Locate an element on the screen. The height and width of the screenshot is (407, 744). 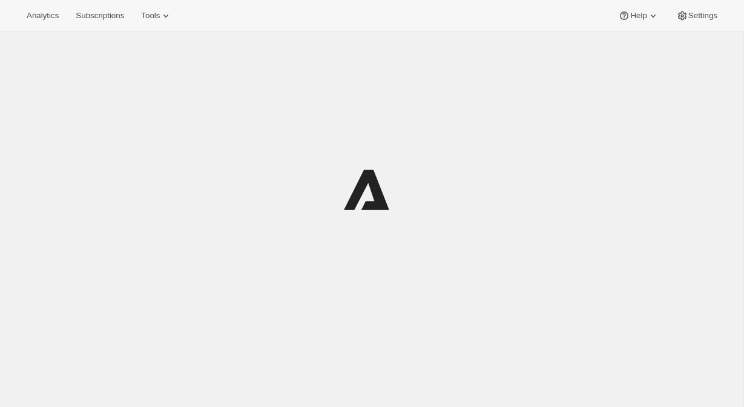
button: Tools is located at coordinates (156, 16).